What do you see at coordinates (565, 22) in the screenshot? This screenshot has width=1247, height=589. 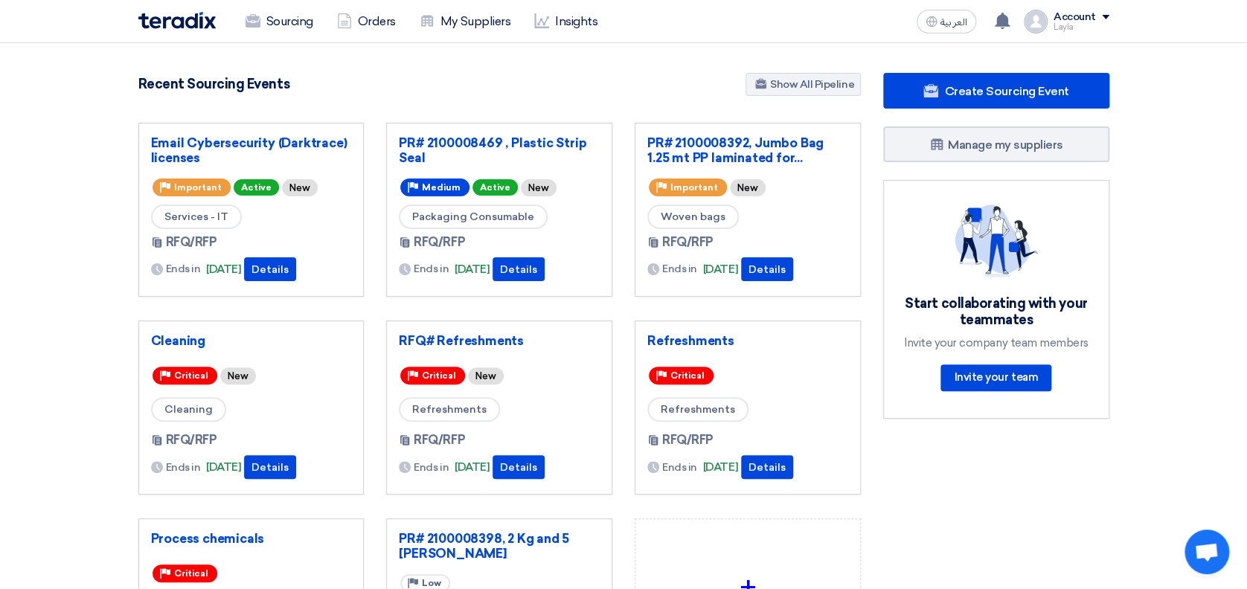 I see `a: Insights` at bounding box center [565, 22].